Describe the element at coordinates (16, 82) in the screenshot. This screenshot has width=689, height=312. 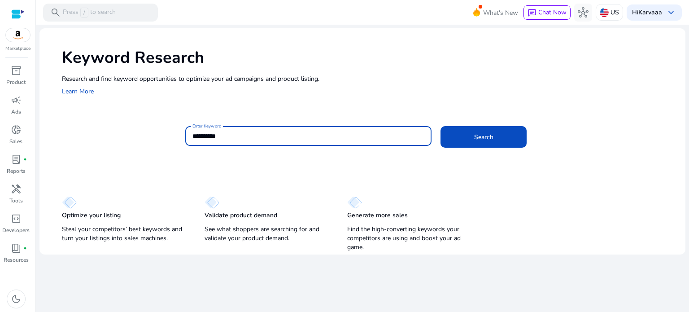
I see `p: Product` at that location.